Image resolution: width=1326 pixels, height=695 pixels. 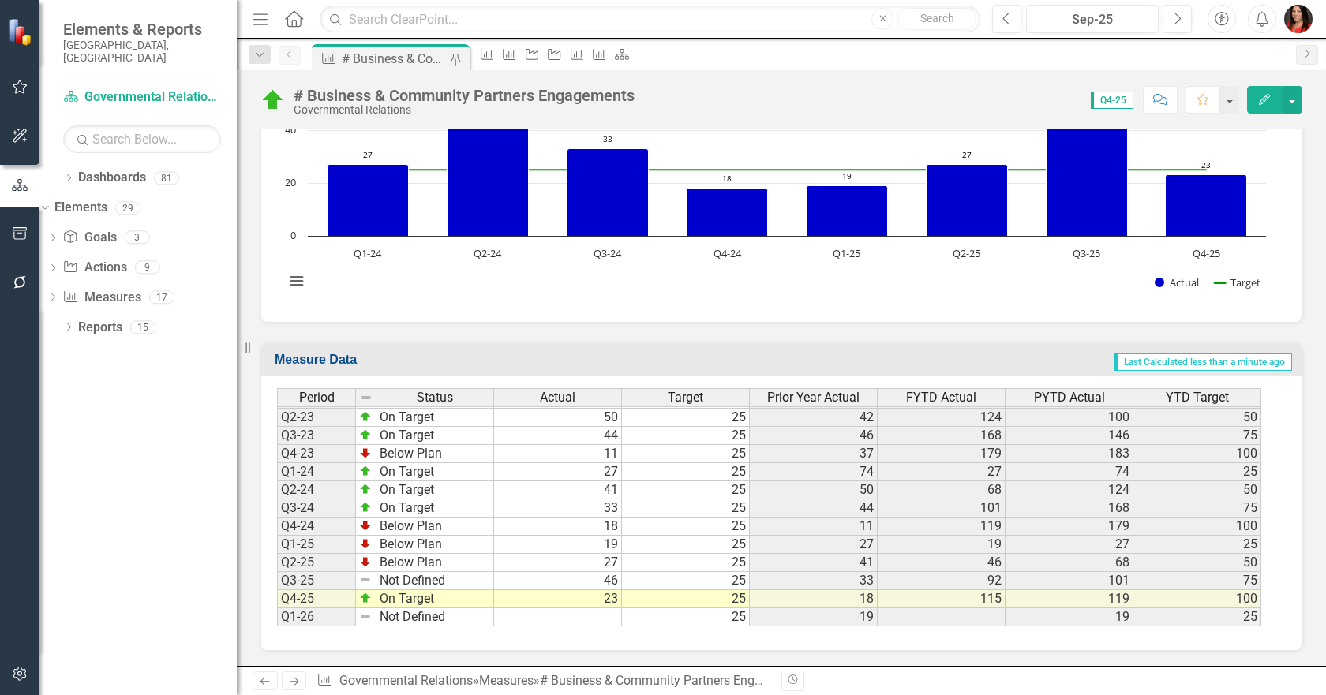 I want to click on text: 33, so click(x=608, y=139).